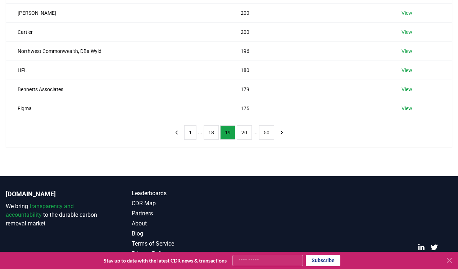 The width and height of the screenshot is (458, 269). What do you see at coordinates (190, 133) in the screenshot?
I see `button: 1` at bounding box center [190, 133].